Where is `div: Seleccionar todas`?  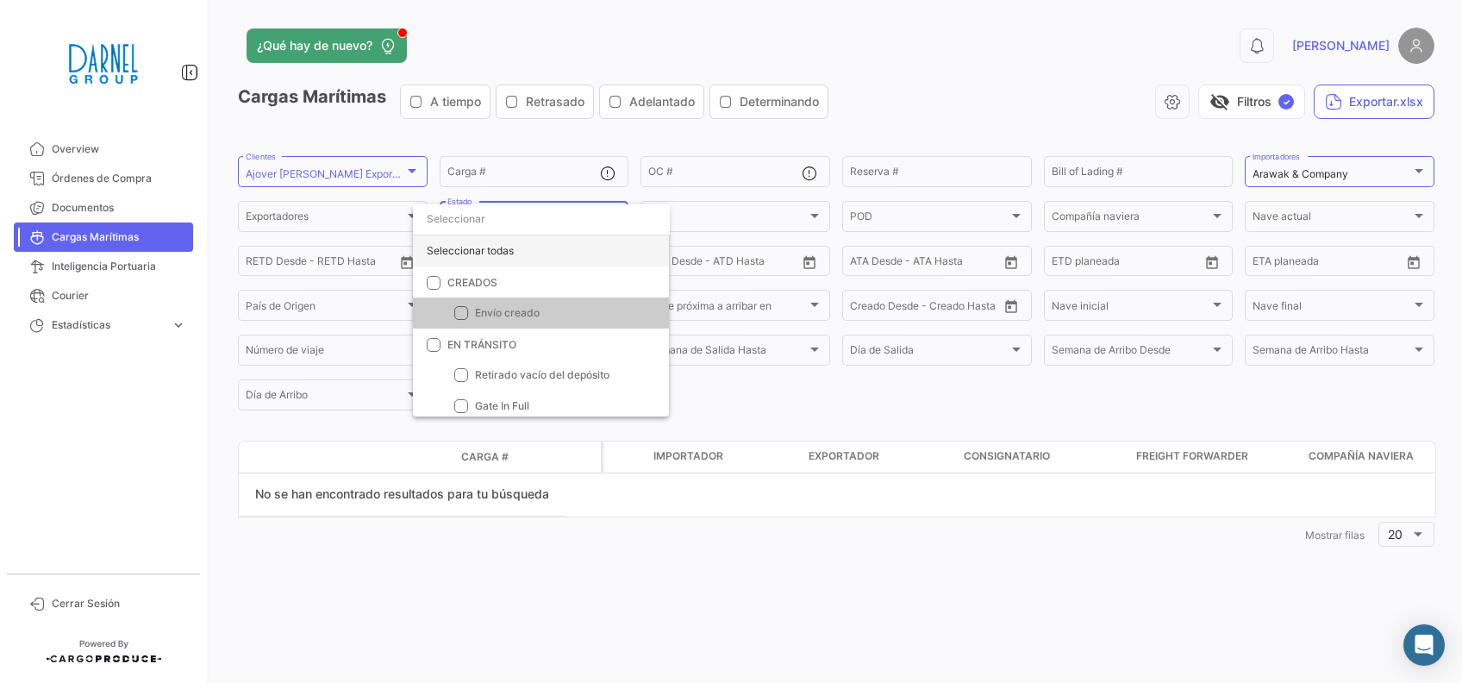
div: Seleccionar todas is located at coordinates (540, 251).